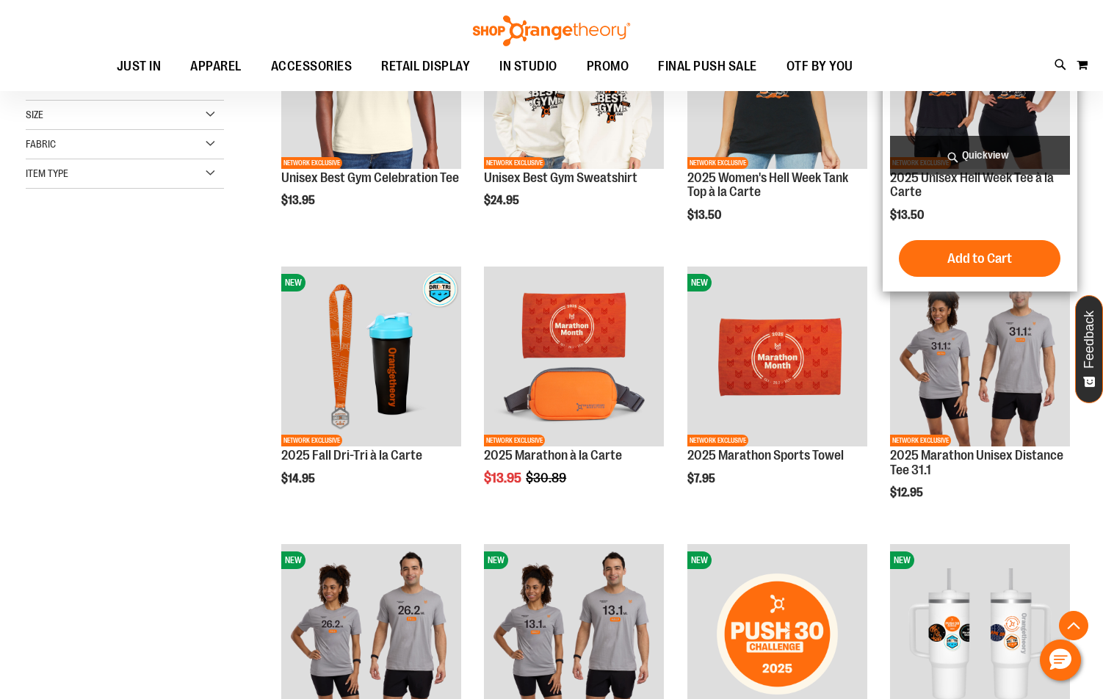  I want to click on a: JUST IN, so click(139, 67).